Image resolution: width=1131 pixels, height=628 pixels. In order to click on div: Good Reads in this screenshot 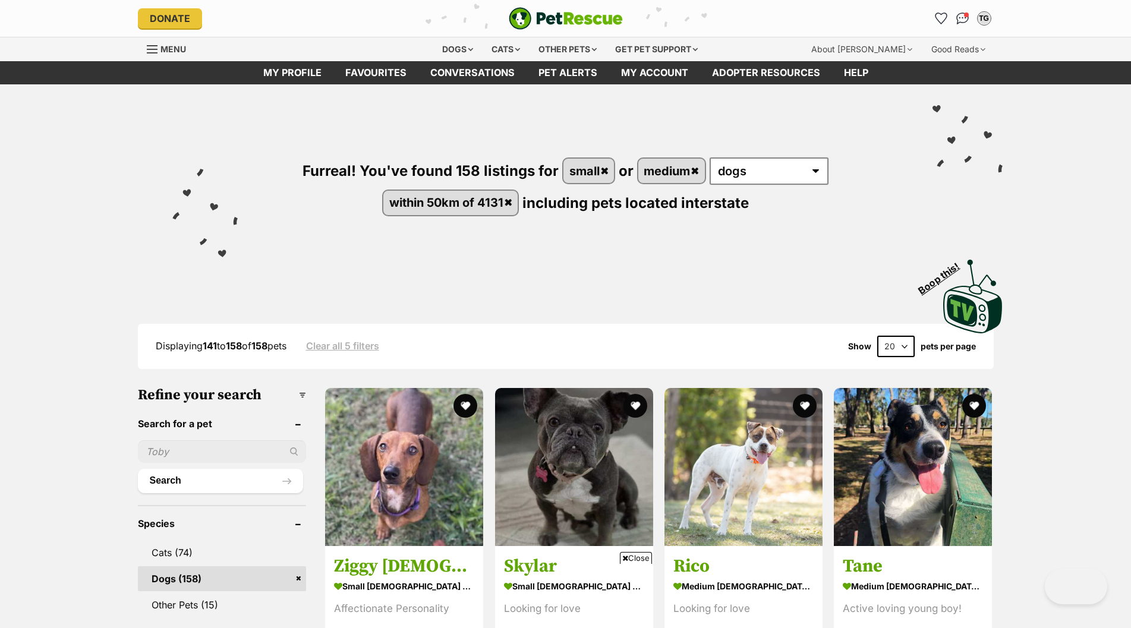, I will do `click(958, 49)`.